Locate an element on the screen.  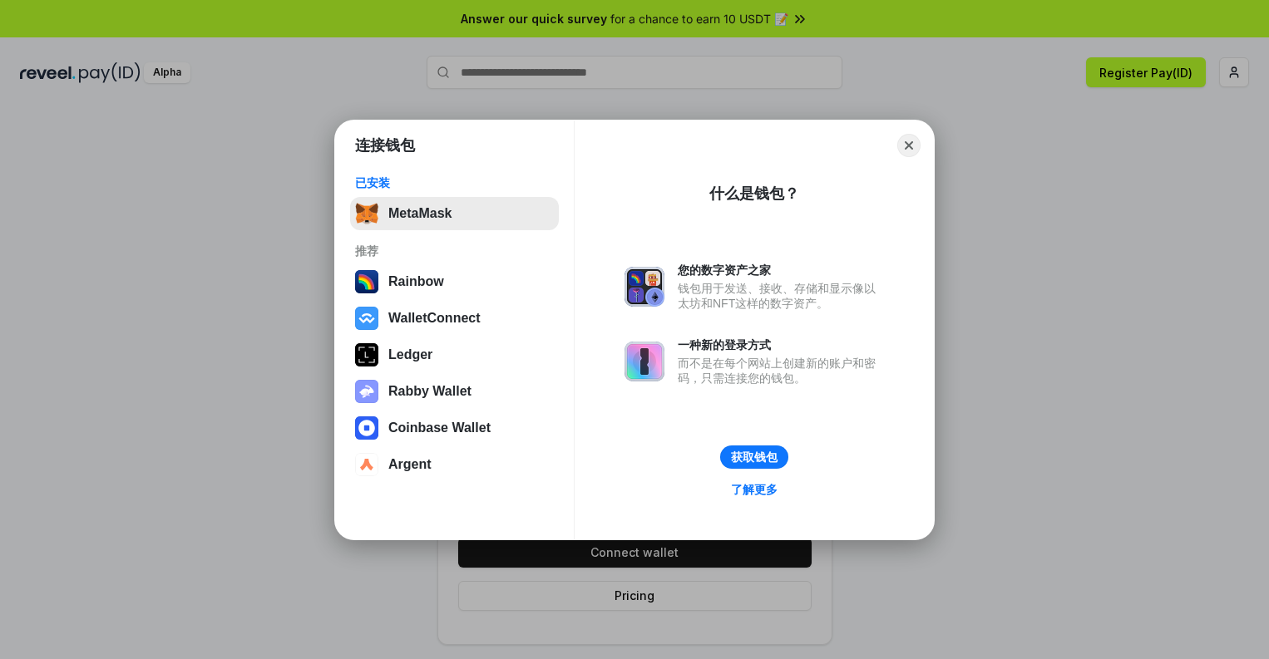
button: Argent is located at coordinates (454, 465).